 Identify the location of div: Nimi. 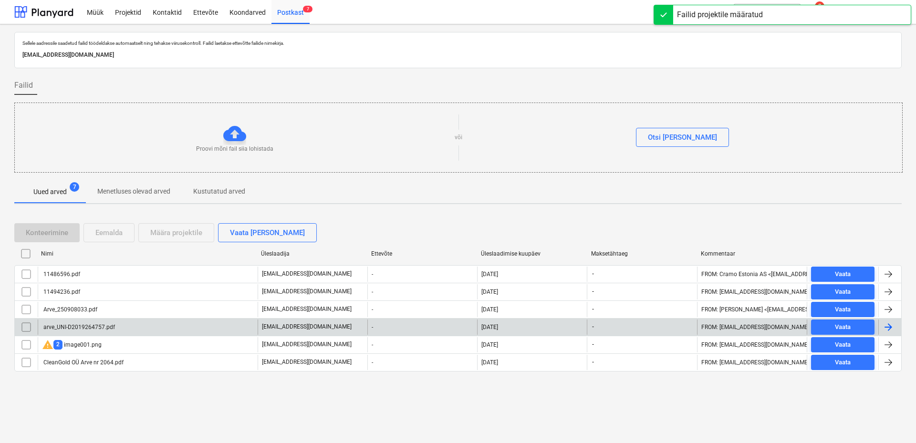
(147, 254).